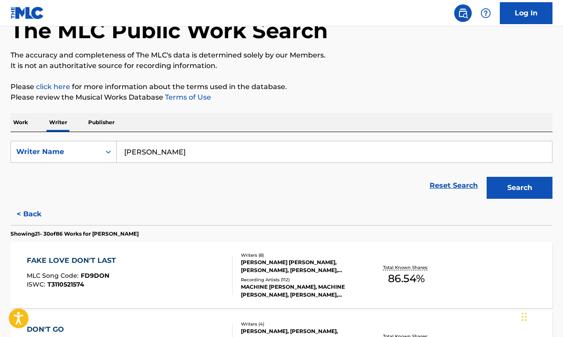 The height and width of the screenshot is (337, 563). I want to click on p: Please for more information about the terms used in the database., so click(281, 87).